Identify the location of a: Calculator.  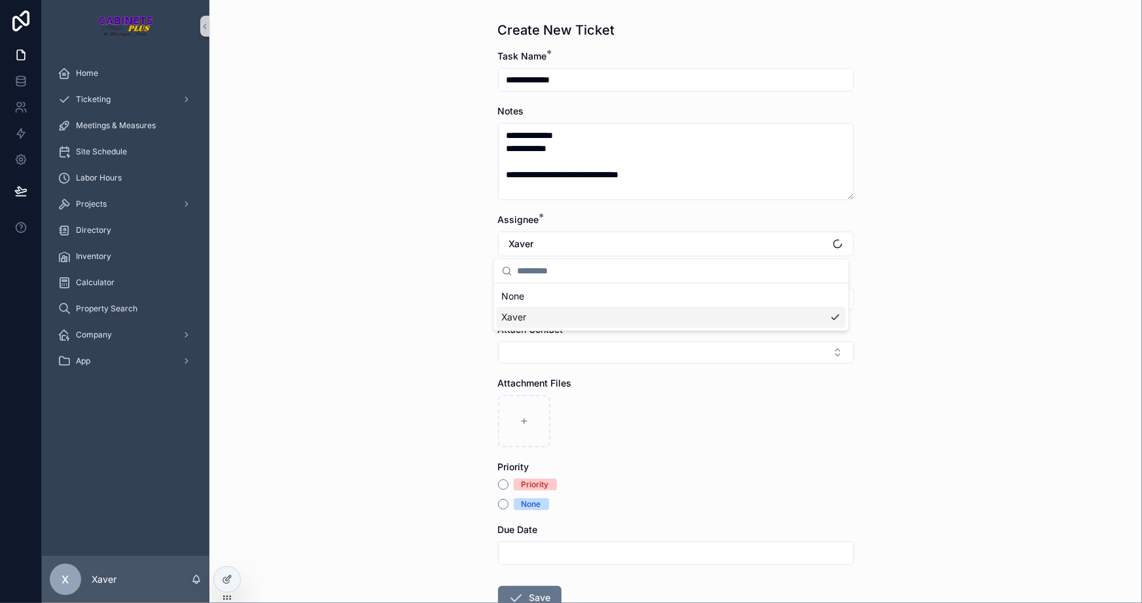
(126, 283).